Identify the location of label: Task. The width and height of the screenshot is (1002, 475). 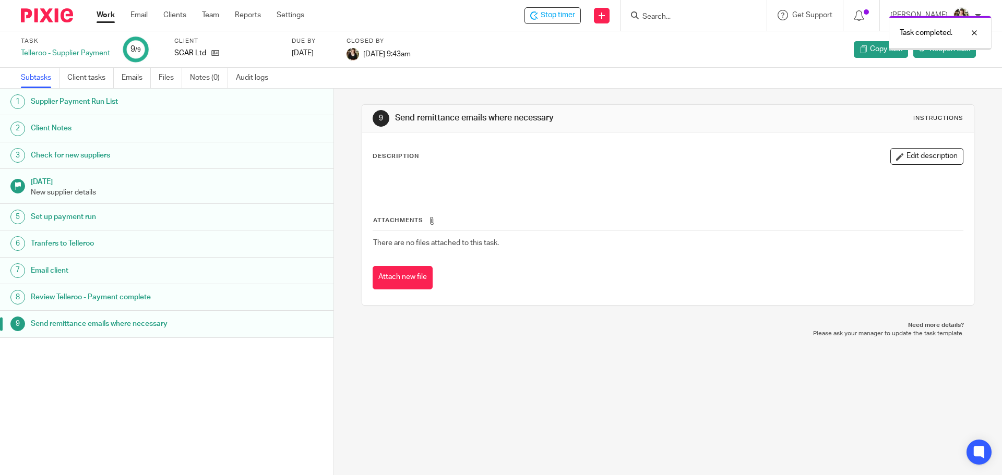
(65, 41).